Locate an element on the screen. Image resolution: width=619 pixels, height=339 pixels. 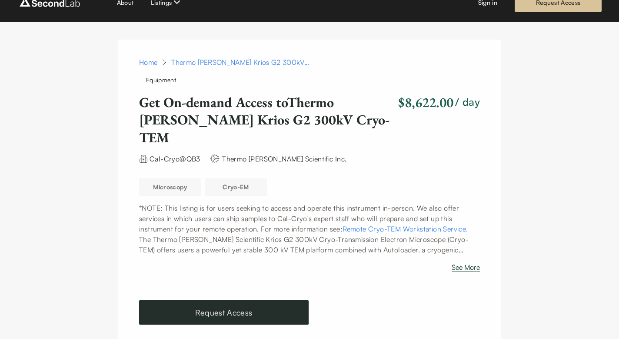
a: Remote Cryo-TEM Workstation Service. is located at coordinates (405, 229).